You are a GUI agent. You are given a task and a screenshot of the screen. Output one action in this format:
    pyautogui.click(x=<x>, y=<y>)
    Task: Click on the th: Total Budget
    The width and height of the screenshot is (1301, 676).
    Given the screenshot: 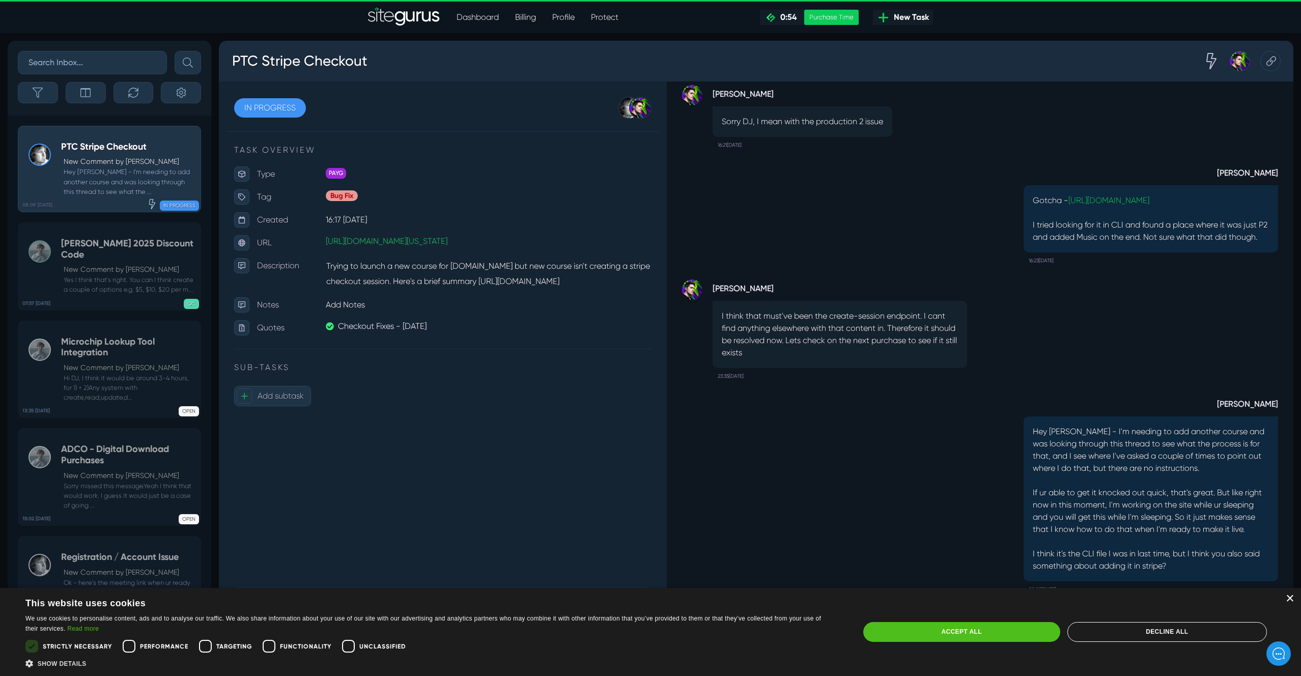 What is the action you would take?
    pyautogui.click(x=78, y=563)
    